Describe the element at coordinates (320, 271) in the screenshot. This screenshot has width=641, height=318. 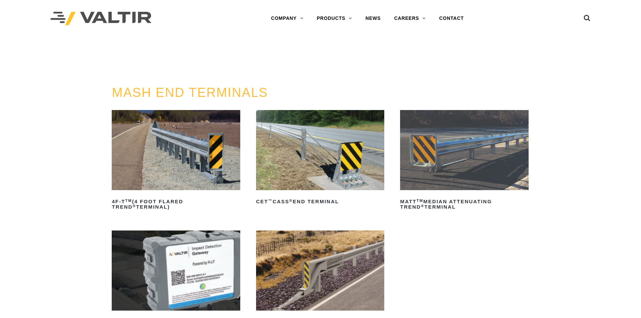
I see `img: SoftStop System End Terminal` at that location.